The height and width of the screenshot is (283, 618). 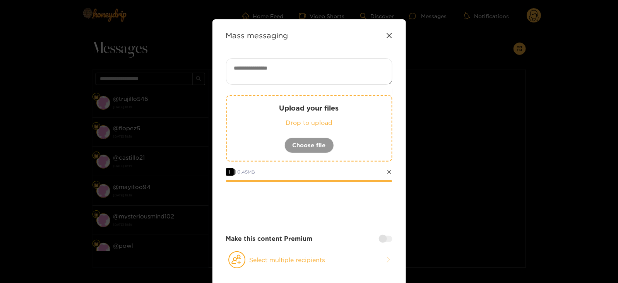 I want to click on p: Upload your files, so click(x=309, y=108).